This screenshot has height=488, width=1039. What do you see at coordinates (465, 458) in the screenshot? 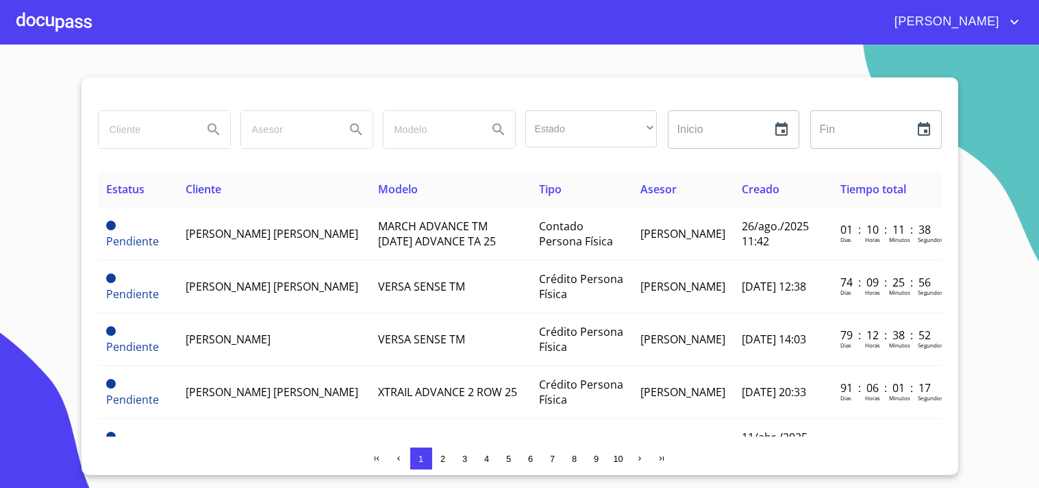
I see `button: 3` at bounding box center [465, 458].